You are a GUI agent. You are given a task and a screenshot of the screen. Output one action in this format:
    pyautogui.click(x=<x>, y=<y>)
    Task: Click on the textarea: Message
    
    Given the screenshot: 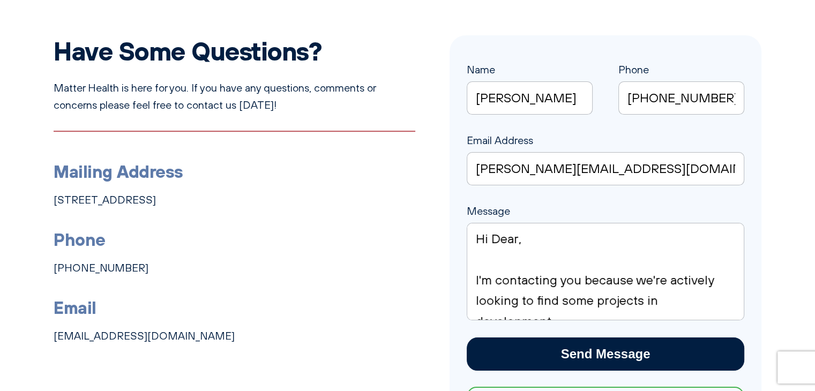 What is the action you would take?
    pyautogui.click(x=605, y=272)
    